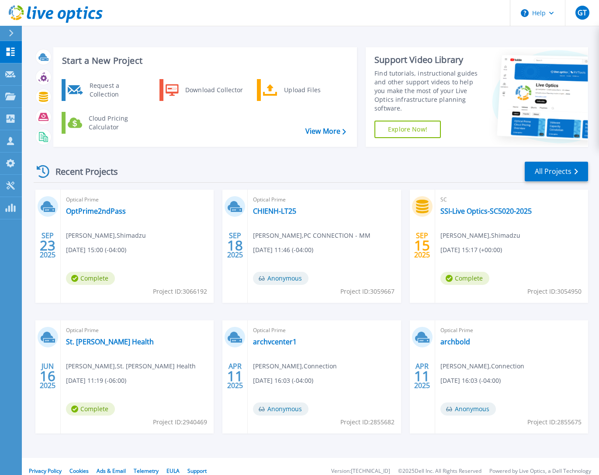 The height and width of the screenshot is (475, 599). I want to click on a: CHIENH-LT25, so click(274, 211).